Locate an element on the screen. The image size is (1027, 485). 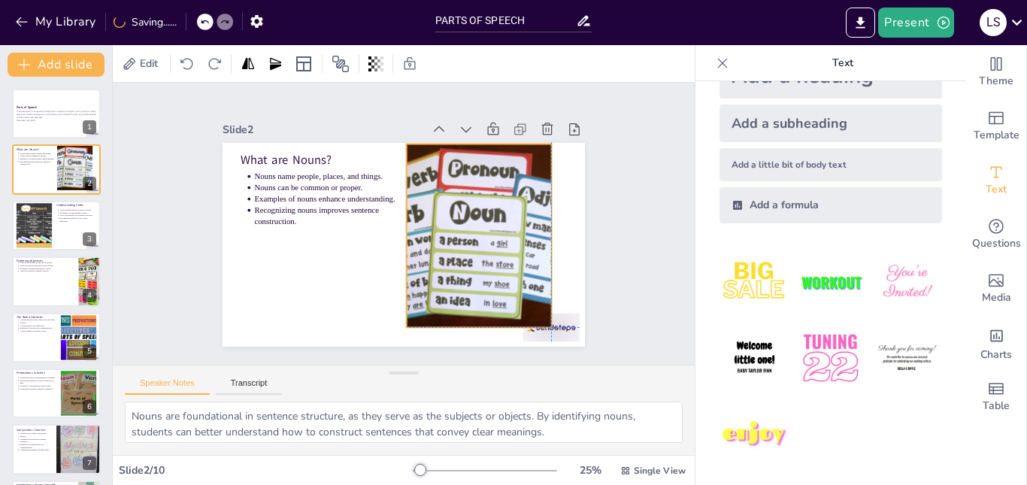
p: Adjectives answer questions about nouns. is located at coordinates (47, 266).